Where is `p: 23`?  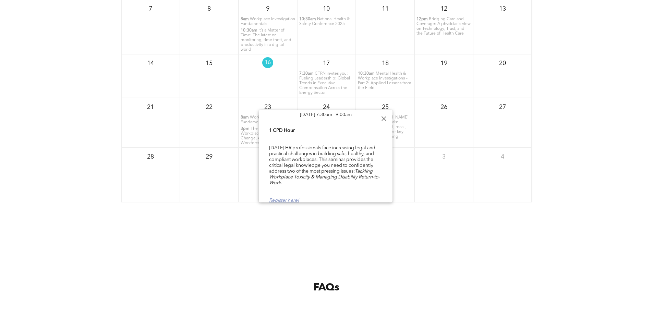 p: 23 is located at coordinates (268, 107).